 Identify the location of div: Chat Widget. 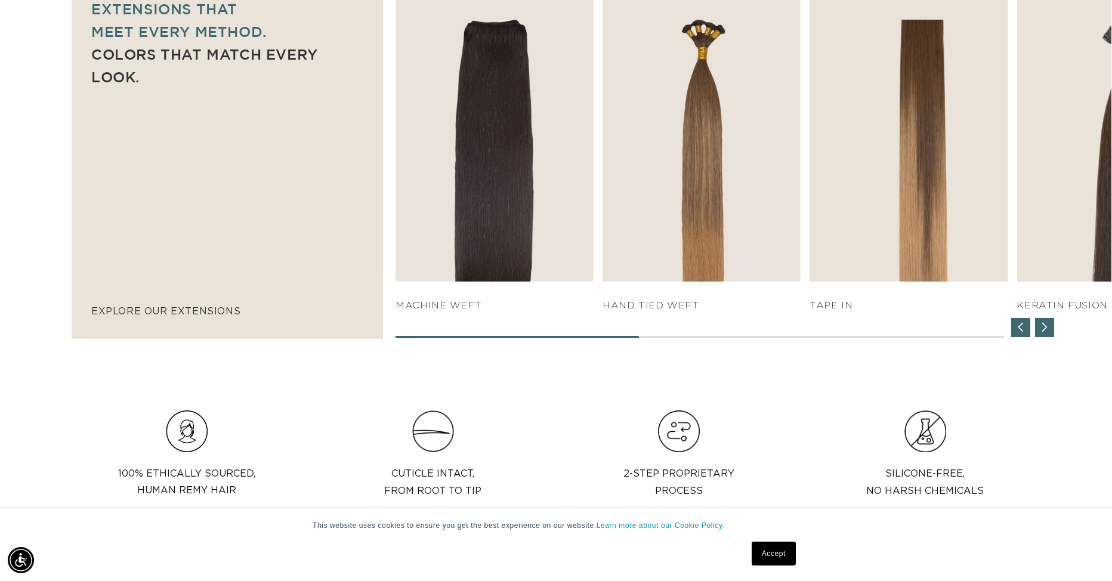
(1082, 552).